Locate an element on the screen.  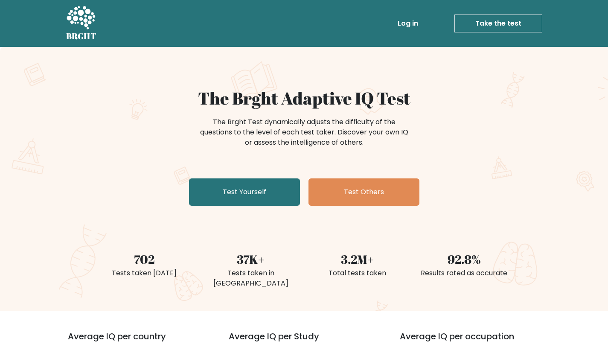
a: Take the test is located at coordinates (498, 23).